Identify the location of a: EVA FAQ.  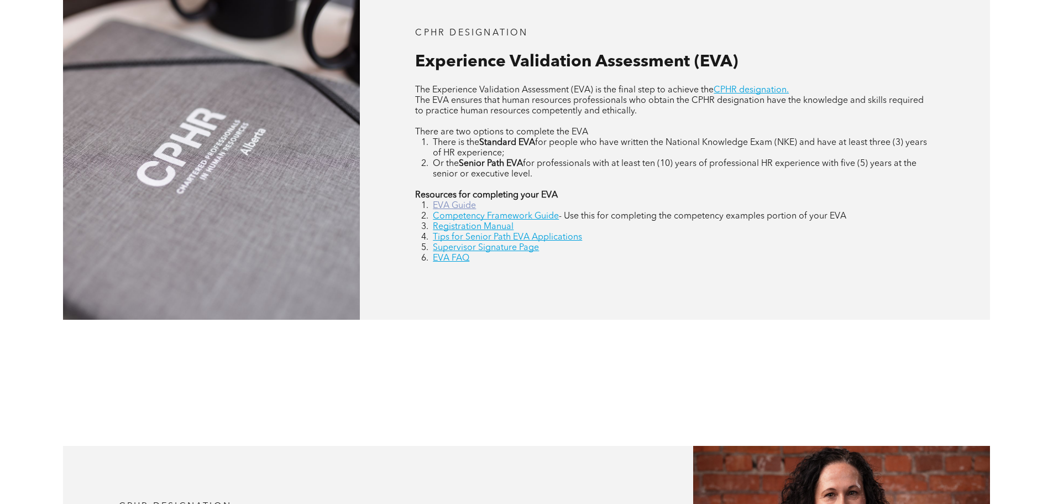
(451, 258).